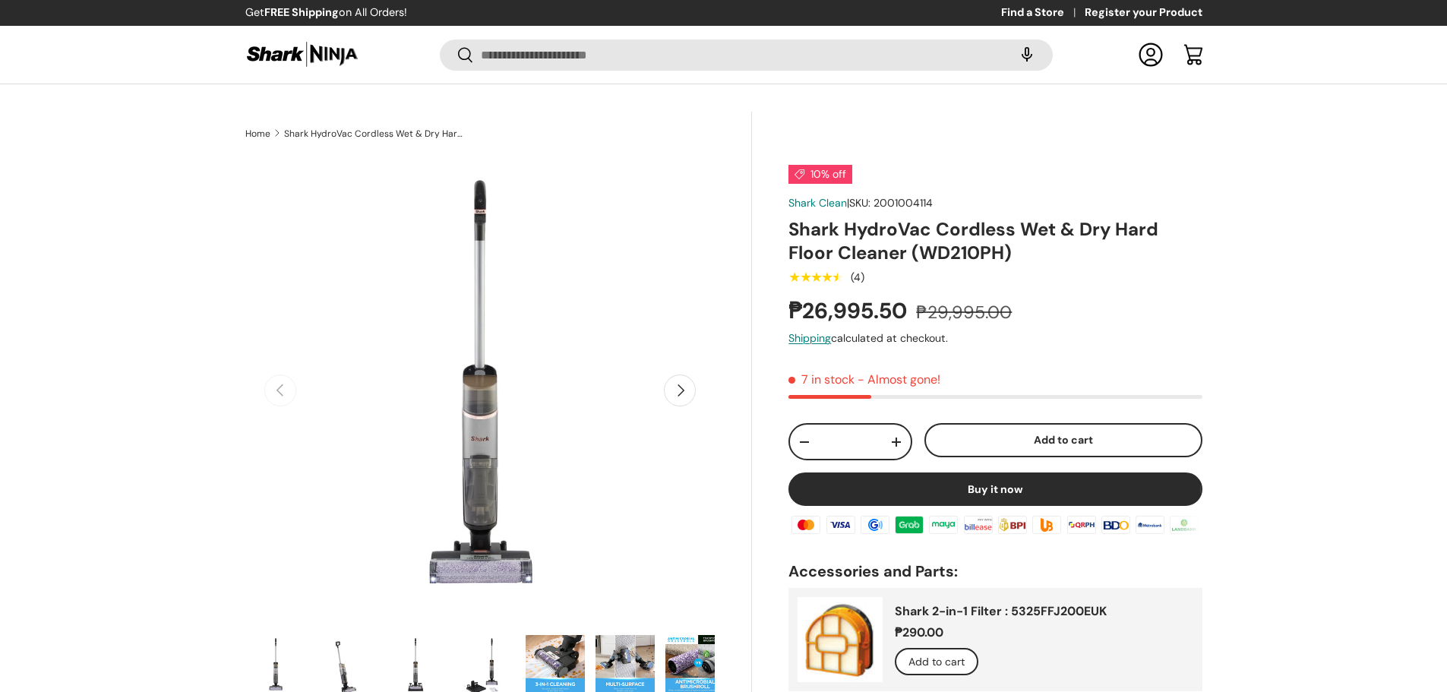 This screenshot has width=1447, height=692. Describe the element at coordinates (944, 525) in the screenshot. I see `img: maya` at that location.